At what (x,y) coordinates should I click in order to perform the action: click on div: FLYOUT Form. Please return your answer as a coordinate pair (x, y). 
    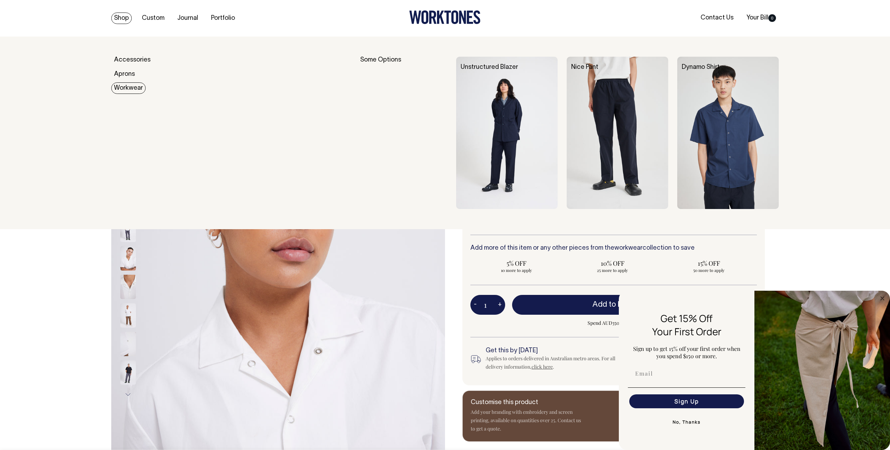
    Looking at the image, I should click on (755, 370).